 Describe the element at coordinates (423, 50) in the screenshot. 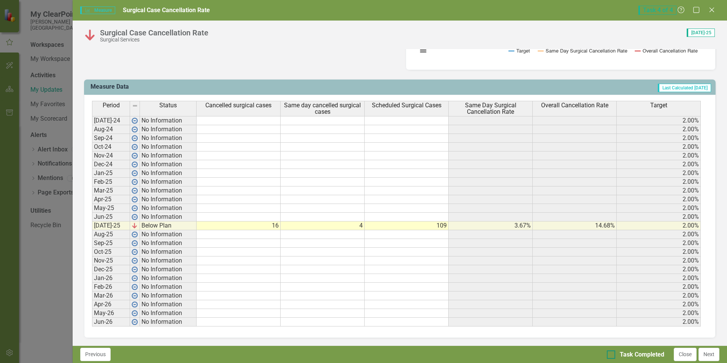

I see `button: View chart menu, Chart` at that location.